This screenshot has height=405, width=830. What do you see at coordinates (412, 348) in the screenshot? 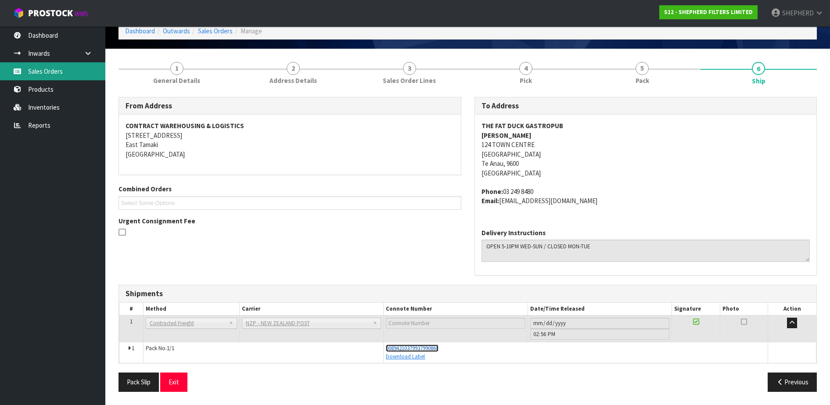
I see `a: 00894210379937990860` at bounding box center [412, 348].